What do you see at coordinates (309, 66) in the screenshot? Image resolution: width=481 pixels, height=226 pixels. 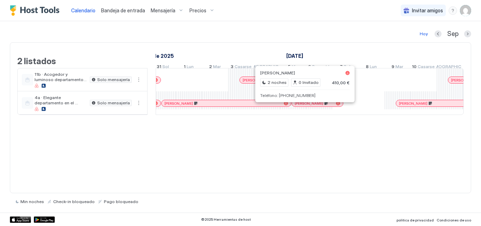 I see `font: 6` at bounding box center [309, 66].